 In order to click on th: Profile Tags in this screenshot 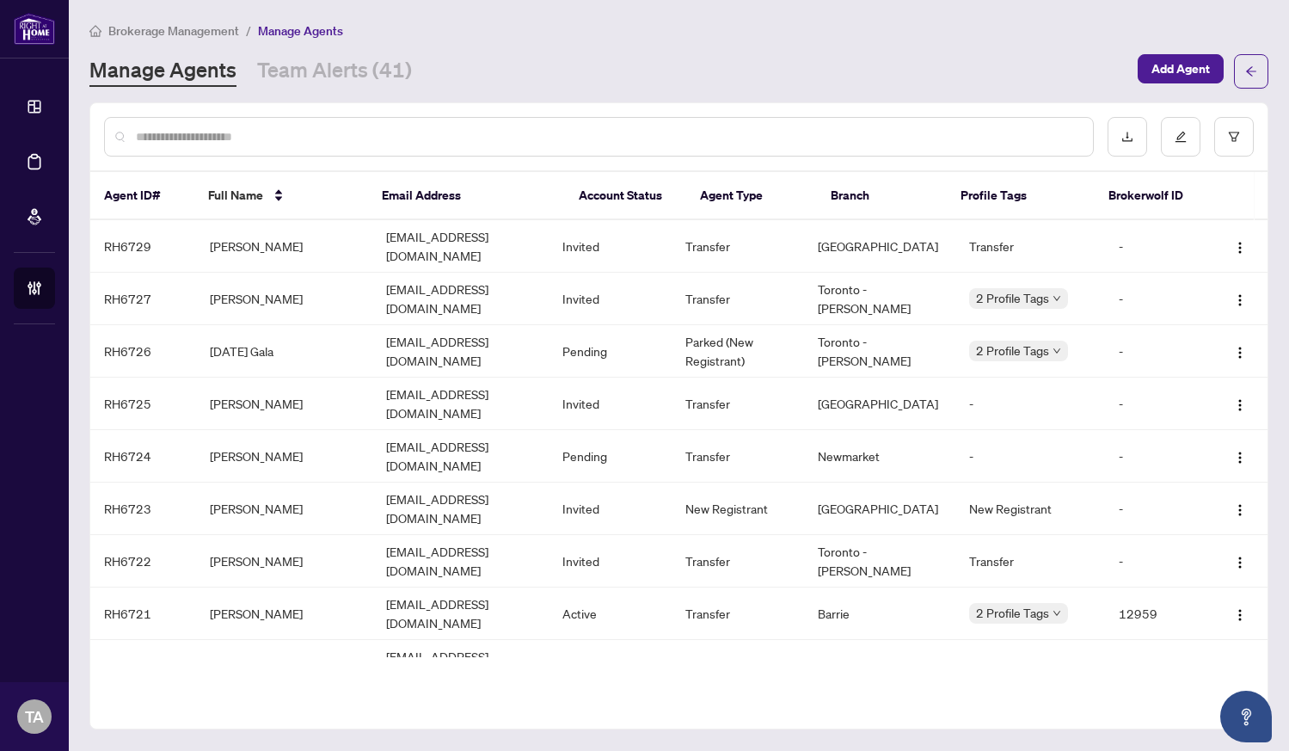, I will do `click(1021, 196)`.